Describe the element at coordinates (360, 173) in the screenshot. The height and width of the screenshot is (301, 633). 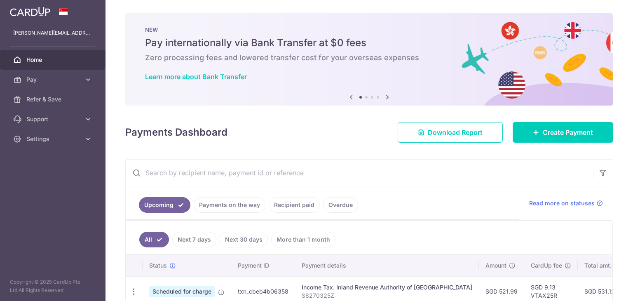
I see `input: Search by recipient name, payment id or reference` at that location.